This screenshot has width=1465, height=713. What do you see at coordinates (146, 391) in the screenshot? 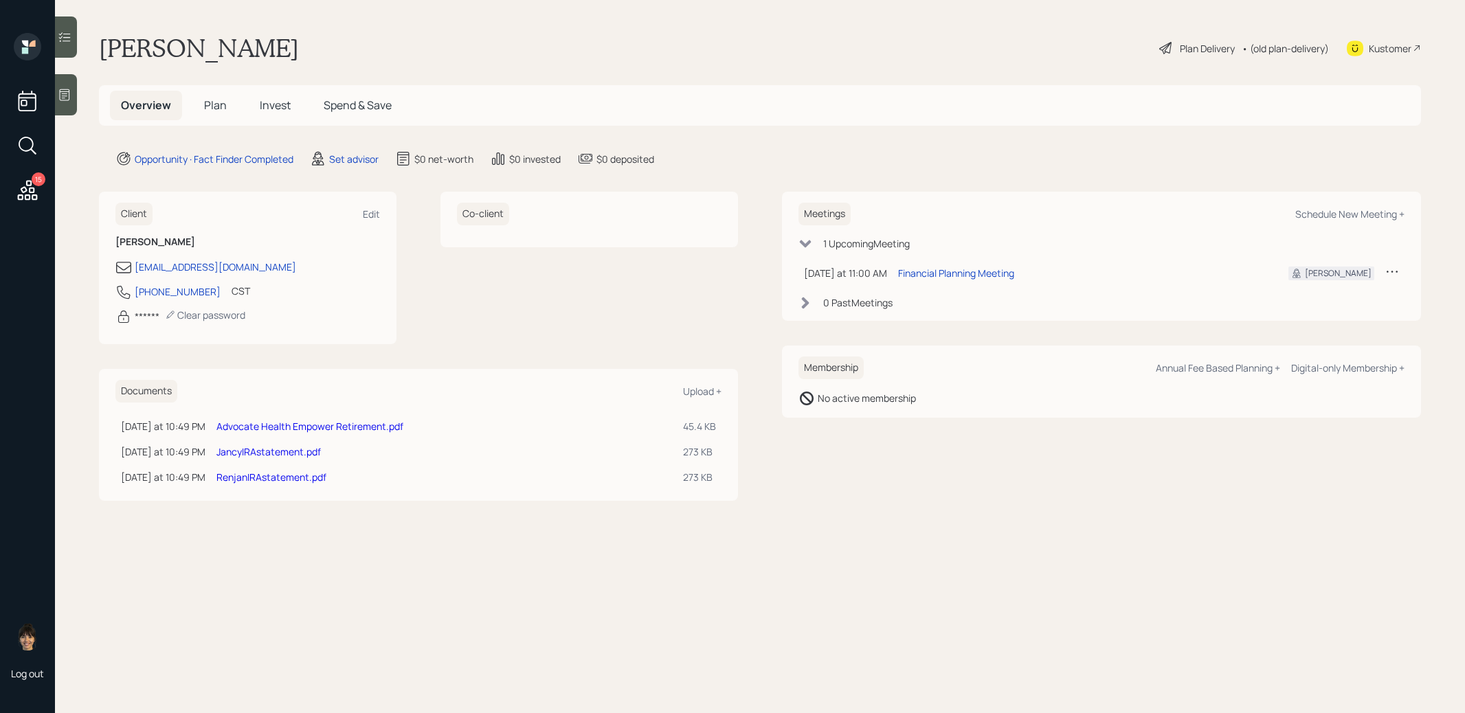
I see `h6: Documents` at bounding box center [146, 391].